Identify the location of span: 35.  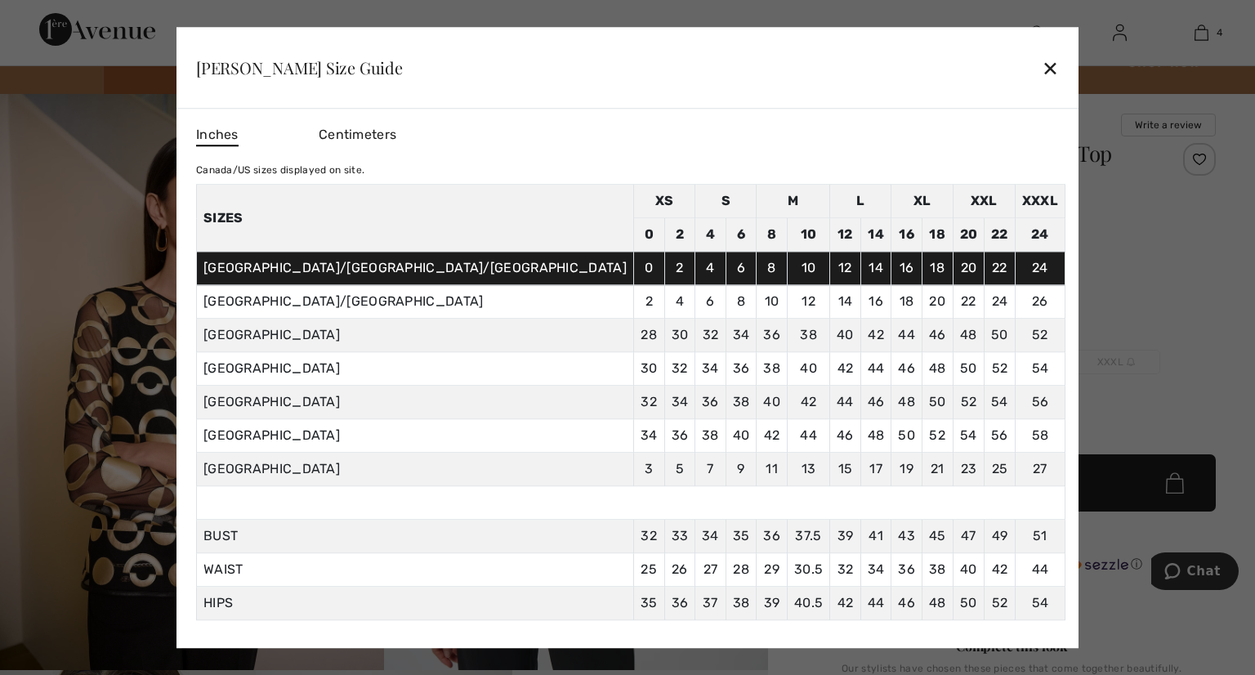
(741, 535).